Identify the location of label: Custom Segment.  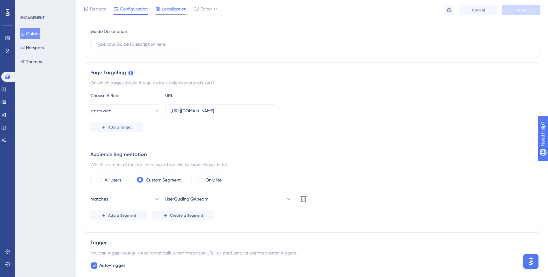
(163, 180).